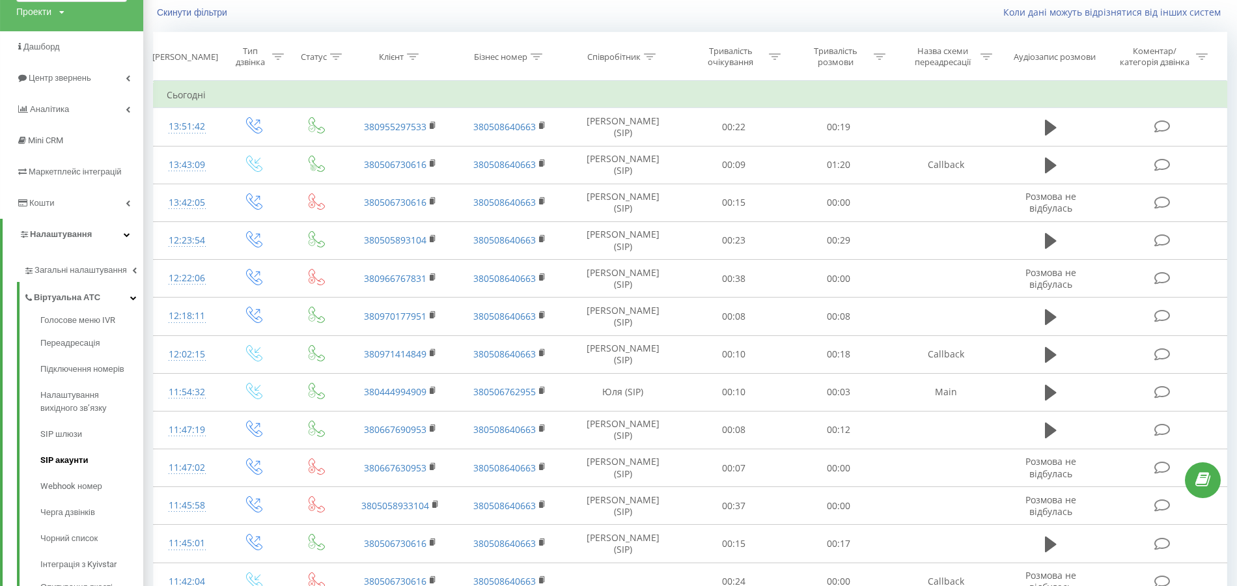 The width and height of the screenshot is (1237, 586). Describe the element at coordinates (734, 240) in the screenshot. I see `td: 00:23` at that location.